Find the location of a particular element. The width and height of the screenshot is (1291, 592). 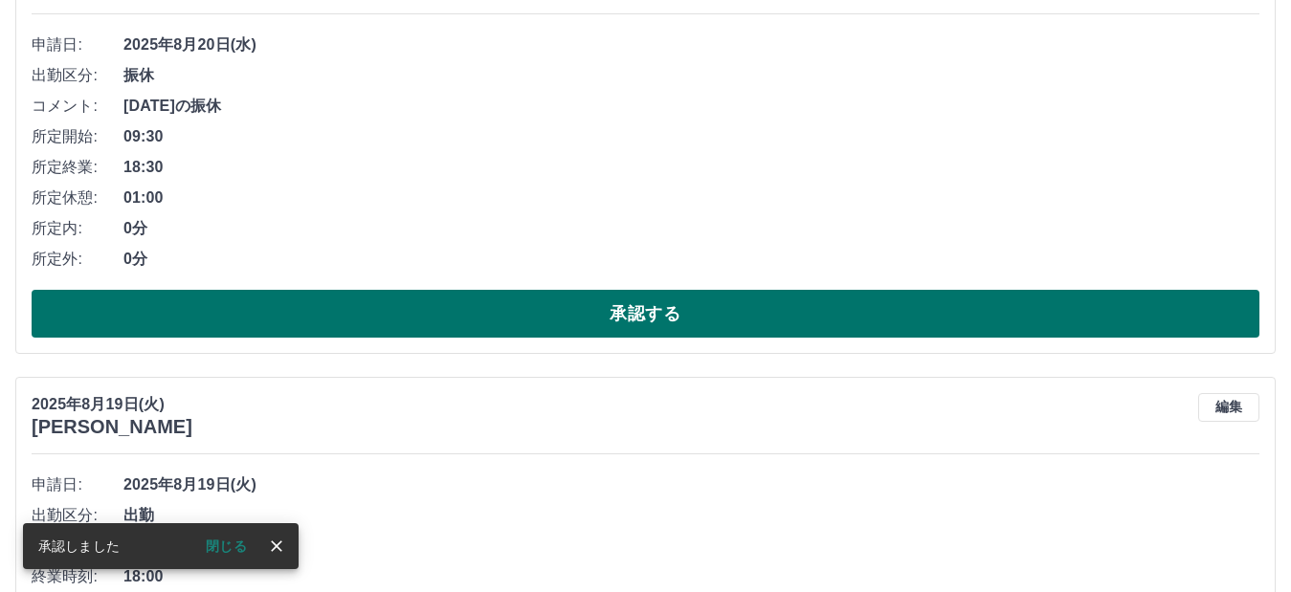

span: コメント: is located at coordinates (78, 106).